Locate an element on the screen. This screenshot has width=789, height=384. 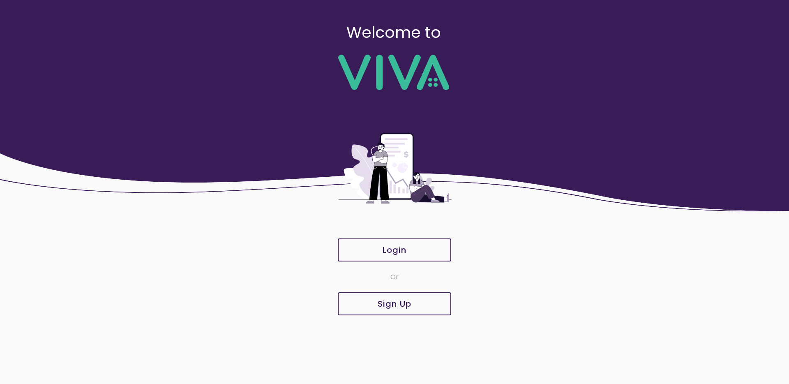
ion-button: Sign Up is located at coordinates (394, 304).